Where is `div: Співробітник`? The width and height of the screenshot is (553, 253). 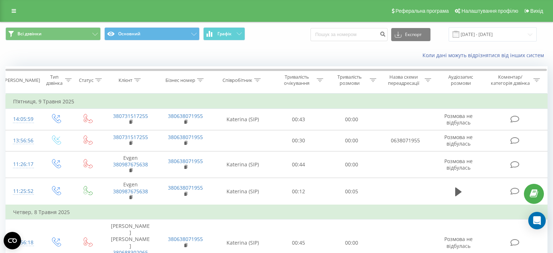
div: Співробітник is located at coordinates (238, 80).